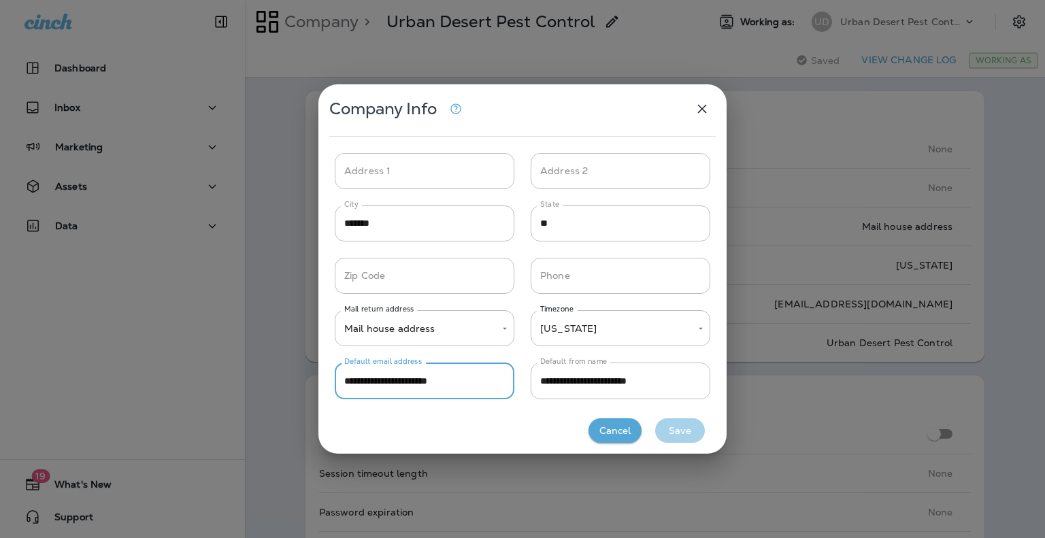 This screenshot has height=538, width=1045. What do you see at coordinates (351, 204) in the screenshot?
I see `label: City` at bounding box center [351, 204].